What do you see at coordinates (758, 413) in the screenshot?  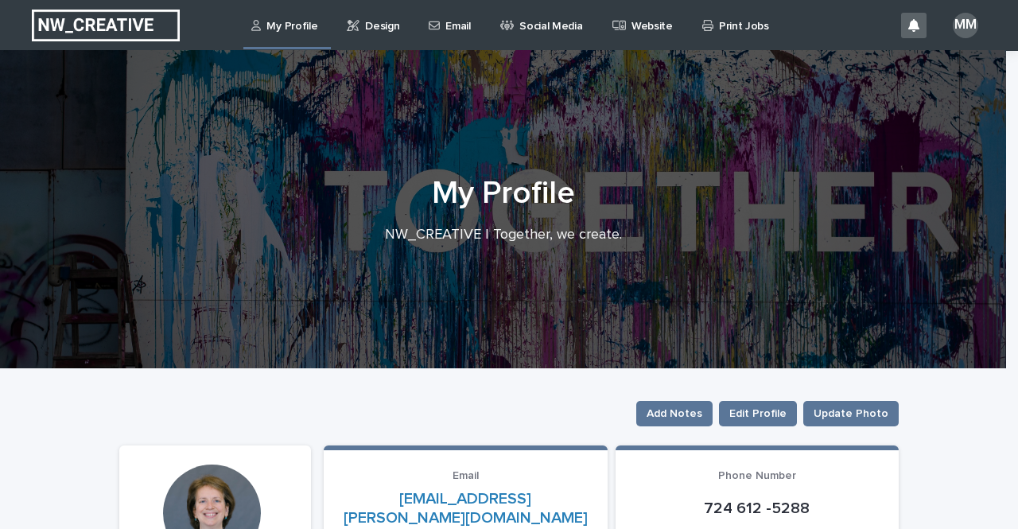 I see `span: Edit Profile` at bounding box center [758, 413].